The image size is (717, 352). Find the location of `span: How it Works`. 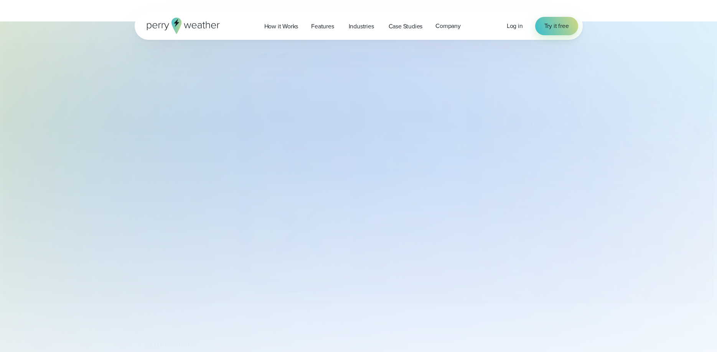

span: How it Works is located at coordinates (281, 26).